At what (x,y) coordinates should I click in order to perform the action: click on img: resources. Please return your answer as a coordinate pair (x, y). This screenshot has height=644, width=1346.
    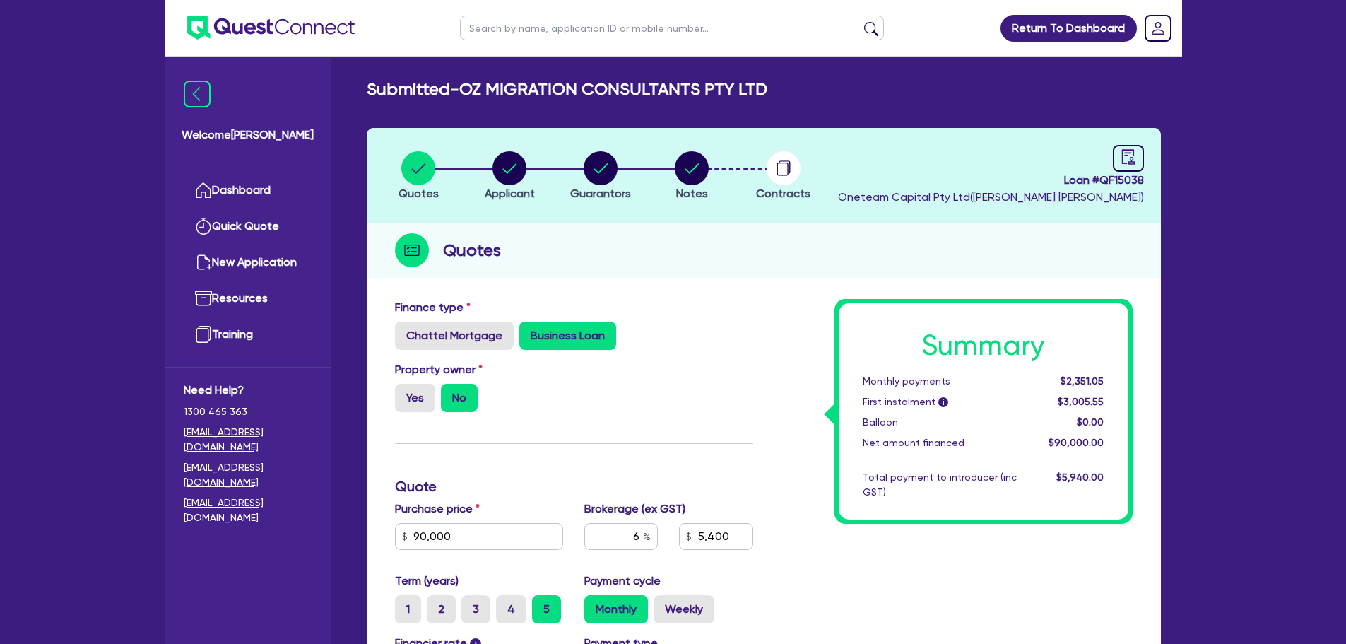
    Looking at the image, I should click on (203, 298).